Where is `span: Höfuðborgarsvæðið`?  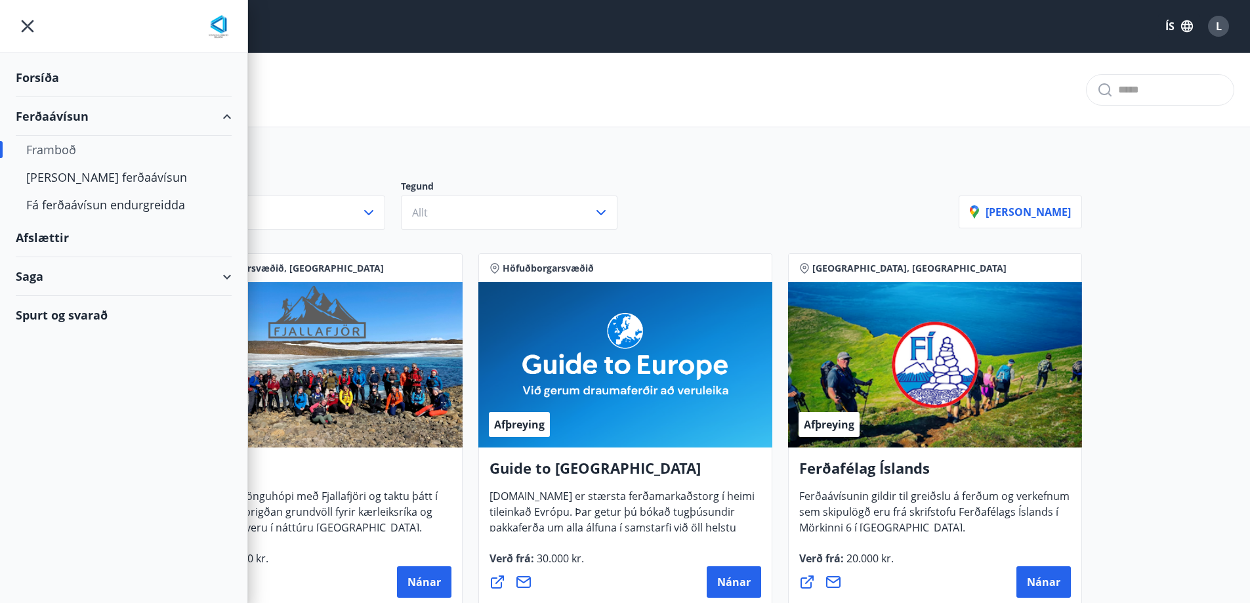 span: Höfuðborgarsvæðið is located at coordinates (548, 268).